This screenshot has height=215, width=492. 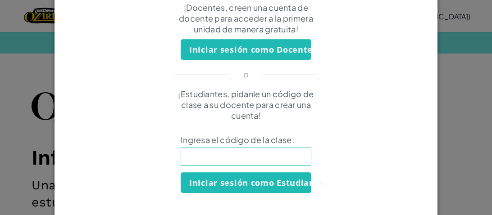 What do you see at coordinates (246, 140) in the screenshot?
I see `span: Ingresa el código de la clase:` at bounding box center [246, 140].